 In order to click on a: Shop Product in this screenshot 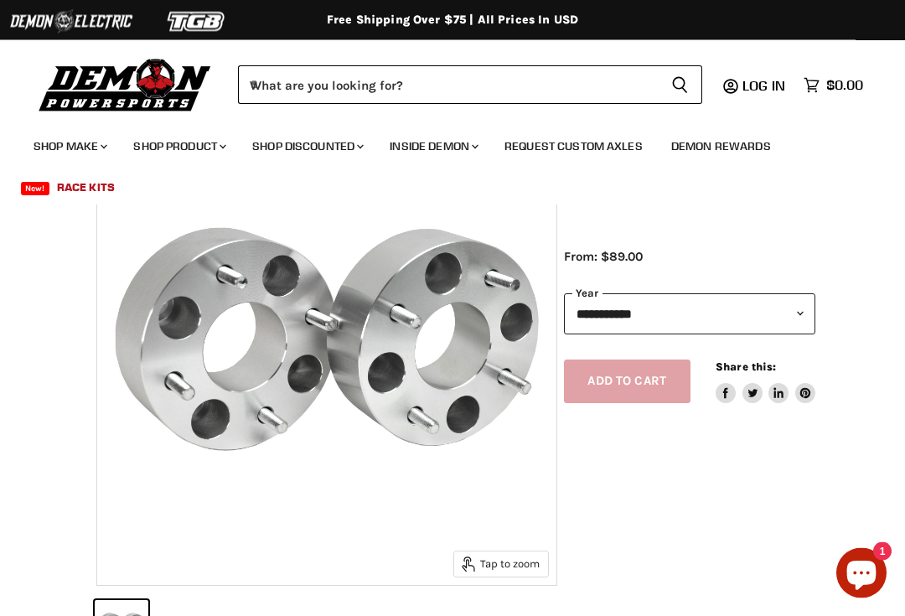, I will do `click(178, 146)`.